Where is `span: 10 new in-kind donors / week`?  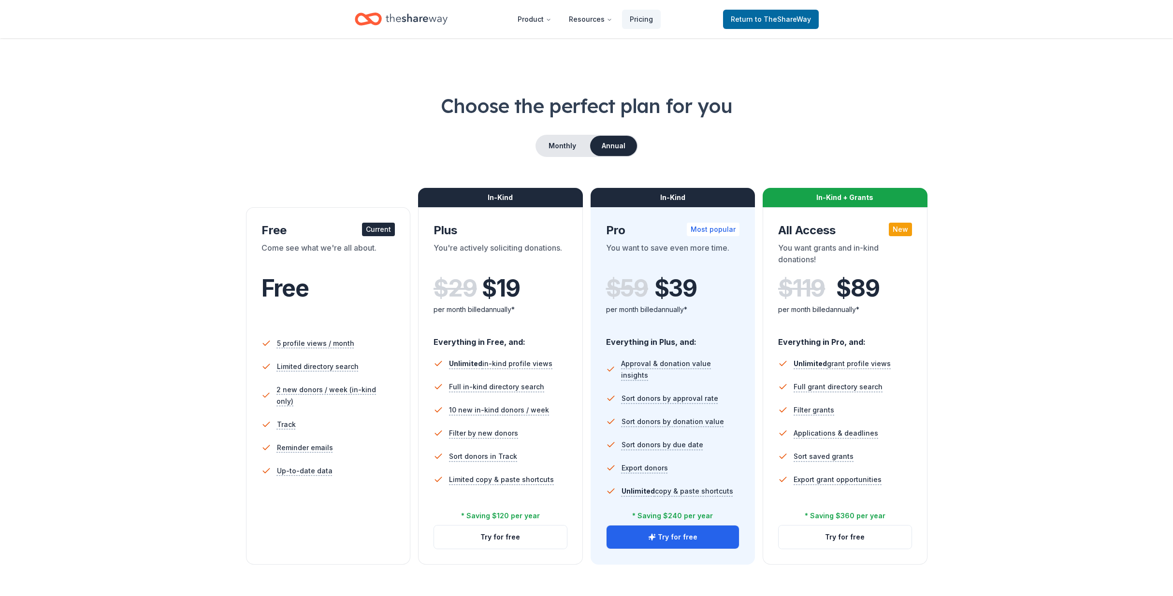
span: 10 new in-kind donors / week is located at coordinates (499, 410).